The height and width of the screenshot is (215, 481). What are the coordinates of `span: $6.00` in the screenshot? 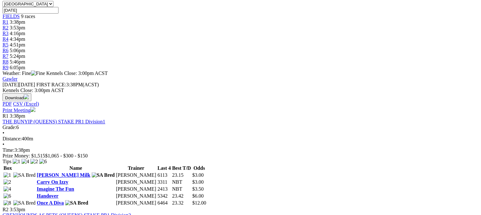 It's located at (198, 196).